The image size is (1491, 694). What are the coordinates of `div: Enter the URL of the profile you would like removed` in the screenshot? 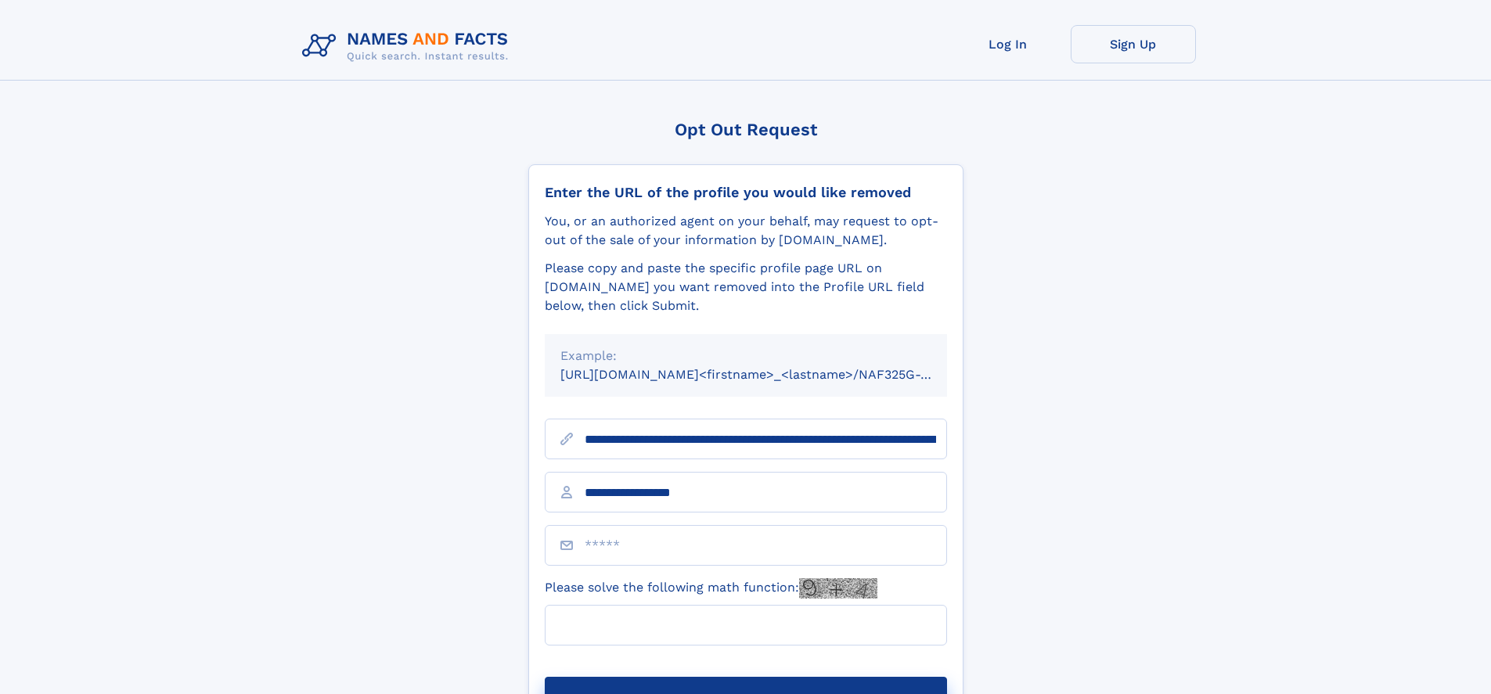 It's located at (746, 192).